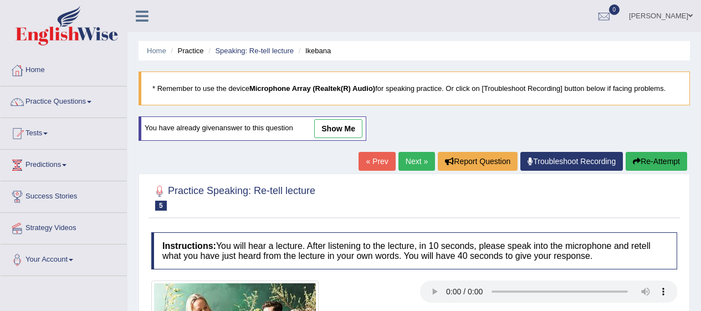  Describe the element at coordinates (571, 161) in the screenshot. I see `a: Troubleshoot Recording` at that location.